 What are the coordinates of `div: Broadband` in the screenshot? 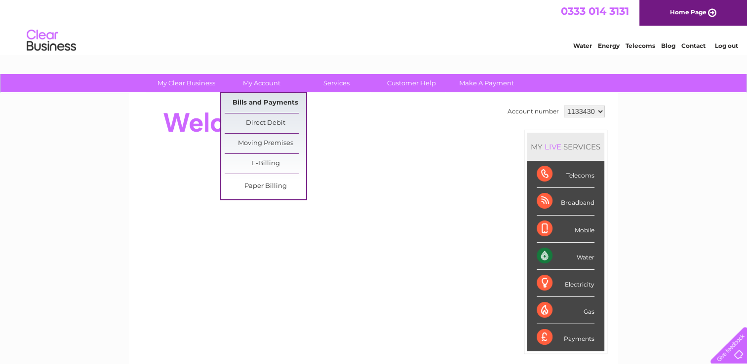 It's located at (565, 201).